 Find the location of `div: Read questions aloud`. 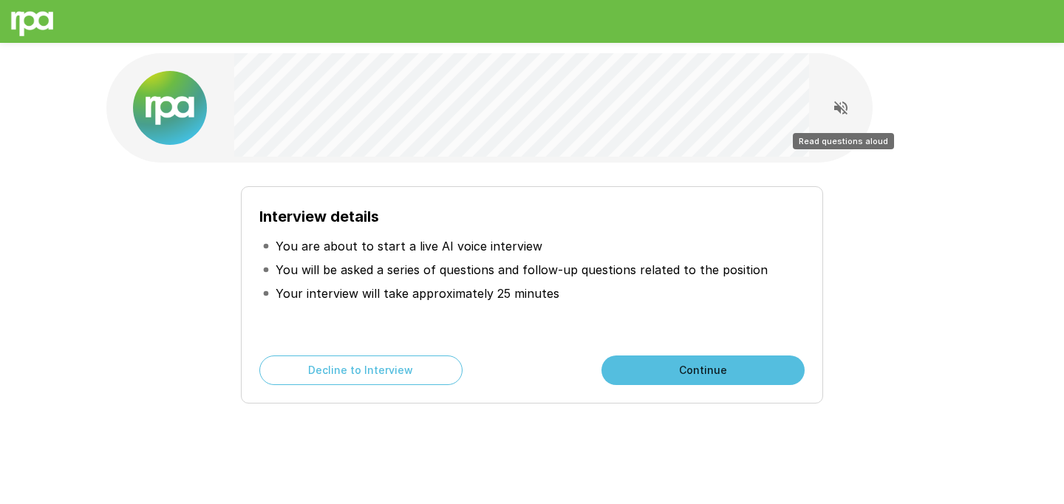

div: Read questions aloud is located at coordinates (843, 141).